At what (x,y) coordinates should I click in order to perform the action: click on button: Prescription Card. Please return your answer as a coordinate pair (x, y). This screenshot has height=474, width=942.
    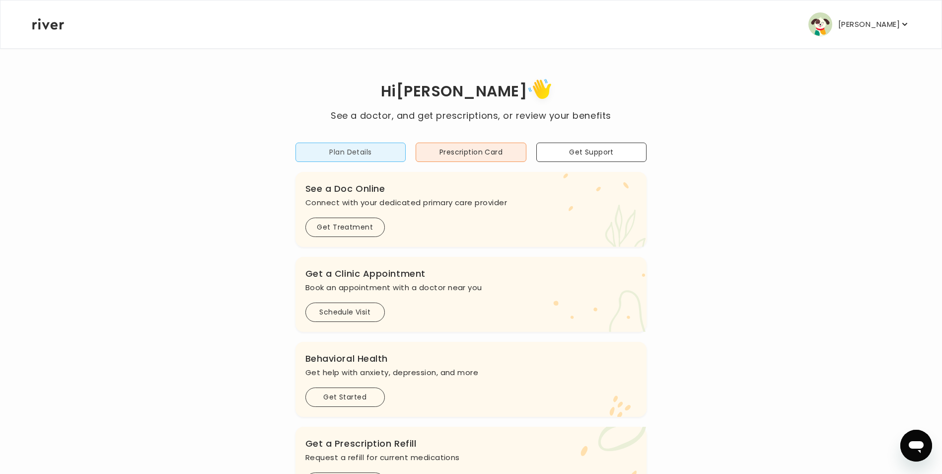
    Looking at the image, I should click on (471, 152).